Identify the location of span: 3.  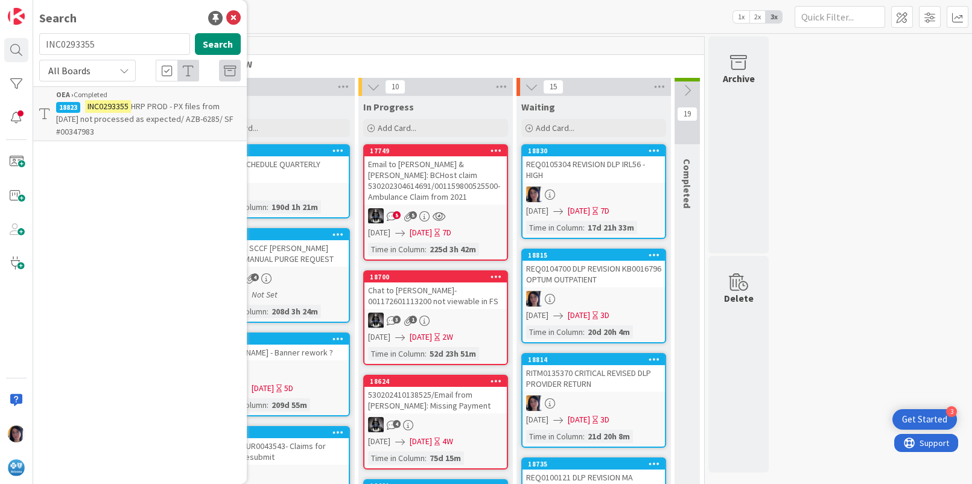
(397, 319).